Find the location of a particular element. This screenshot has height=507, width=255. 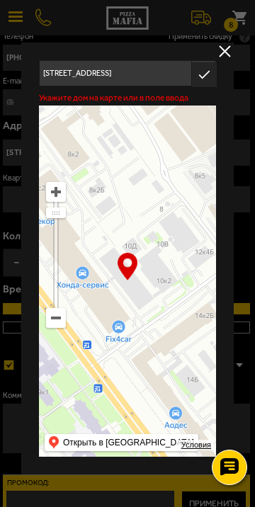

p: Укажите дом на карте или в поле ввода is located at coordinates (113, 98).